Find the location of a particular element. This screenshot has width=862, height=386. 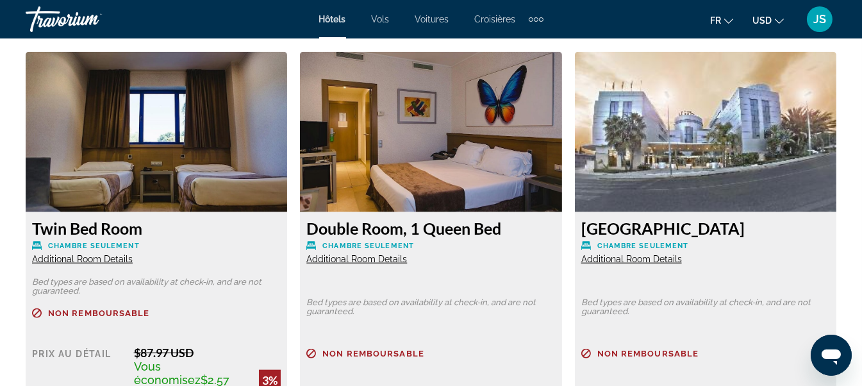

span: USD is located at coordinates (762, 20).